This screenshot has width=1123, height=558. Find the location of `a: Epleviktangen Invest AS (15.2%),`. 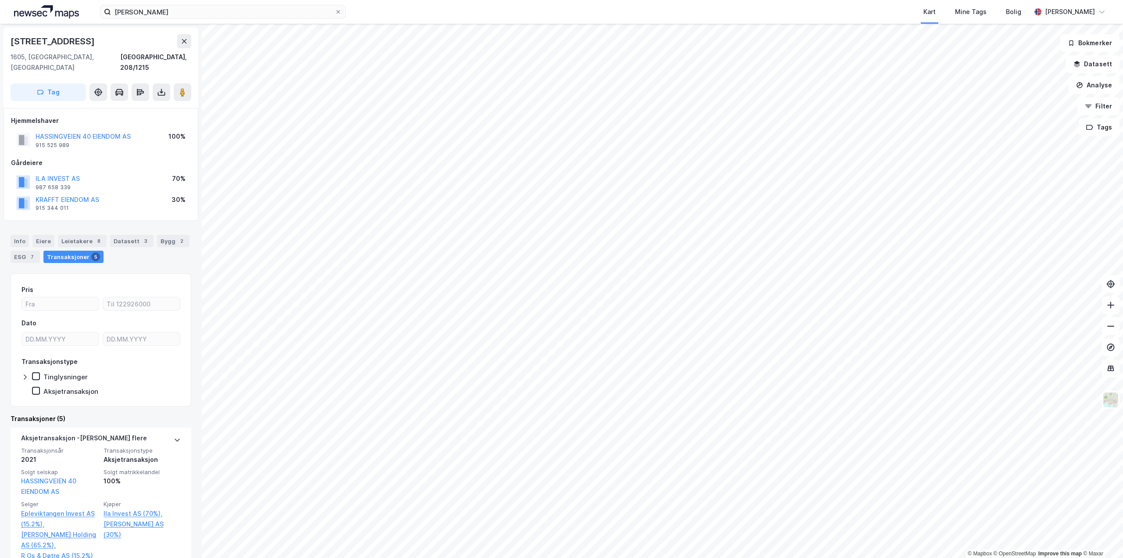

a: Epleviktangen Invest AS (15.2%), is located at coordinates (60, 519).